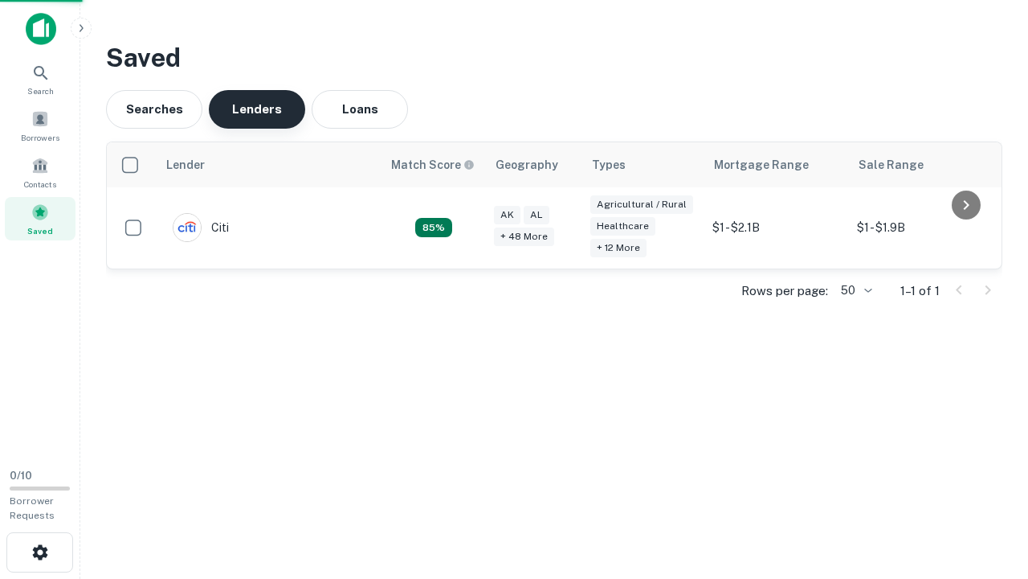 The width and height of the screenshot is (1028, 579). What do you see at coordinates (40, 91) in the screenshot?
I see `span: Search` at bounding box center [40, 91].